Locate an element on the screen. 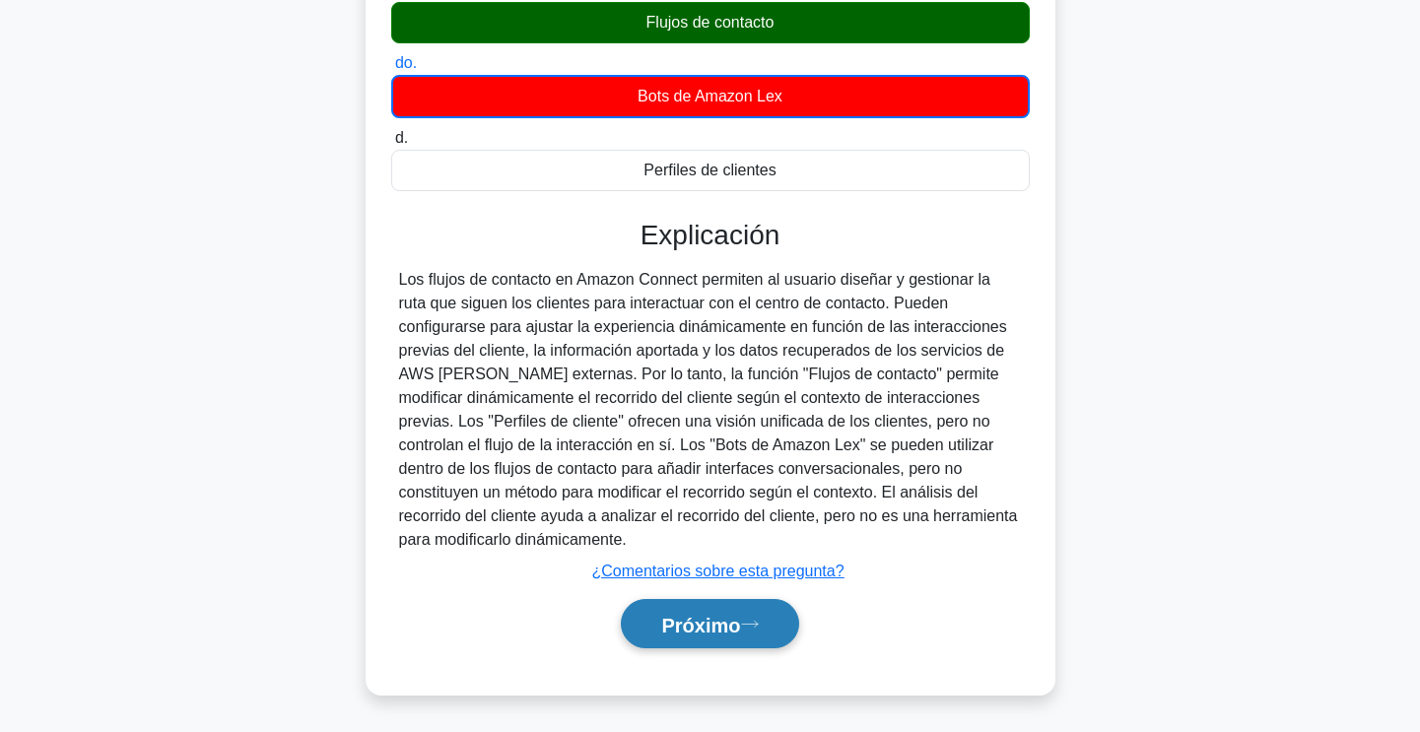 The width and height of the screenshot is (1420, 732). font: Perfiles de clientes is located at coordinates (709, 169).